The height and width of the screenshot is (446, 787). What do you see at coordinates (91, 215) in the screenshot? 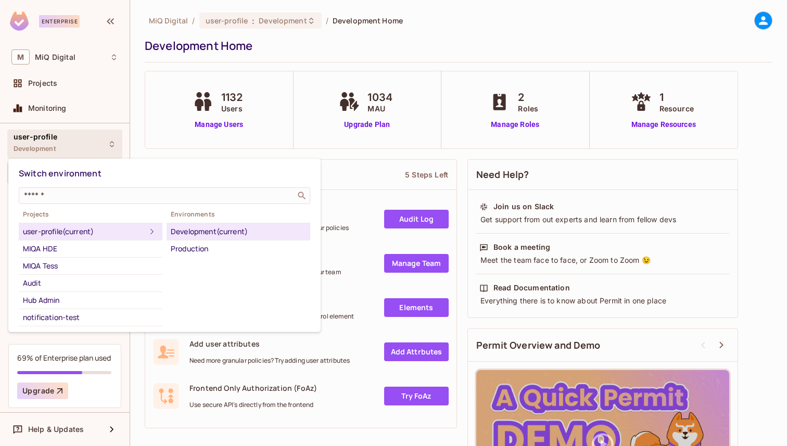
I see `span: Projects` at bounding box center [91, 215].